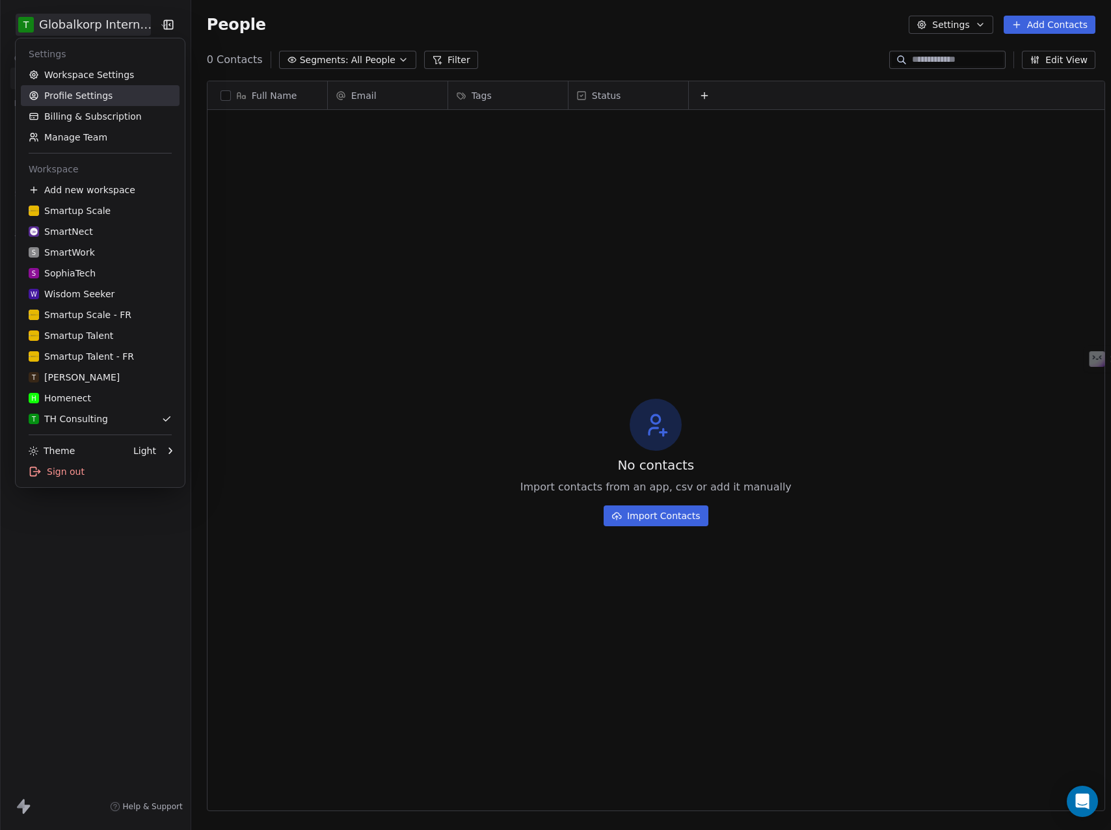 The width and height of the screenshot is (1111, 830). Describe the element at coordinates (71, 336) in the screenshot. I see `div: Smartup Talent` at that location.